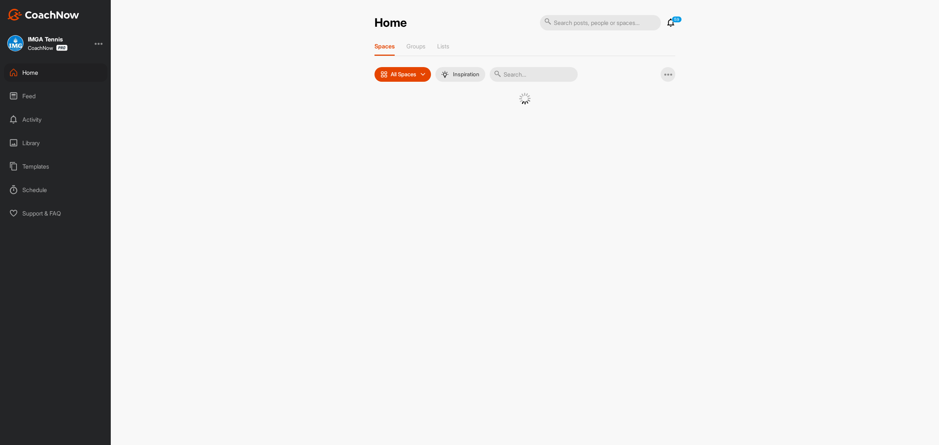 The width and height of the screenshot is (939, 445). Describe the element at coordinates (443, 46) in the screenshot. I see `p: Lists` at that location.